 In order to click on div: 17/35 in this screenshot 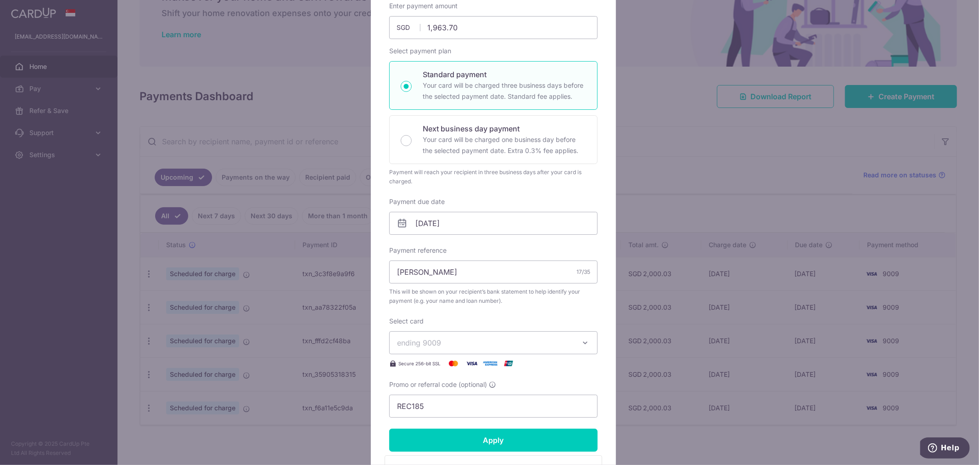, I will do `click(583, 272)`.